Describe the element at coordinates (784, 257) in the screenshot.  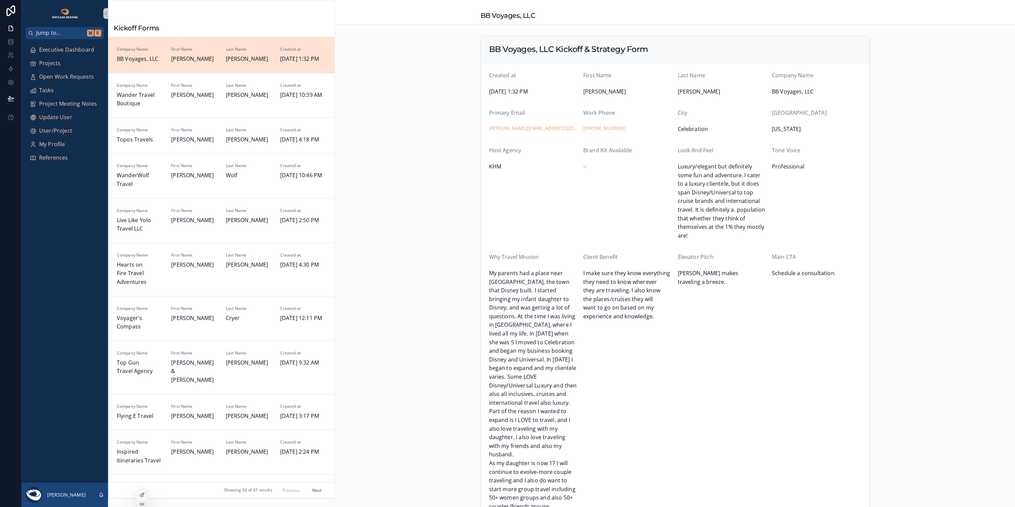
I see `span: Main CTA` at that location.